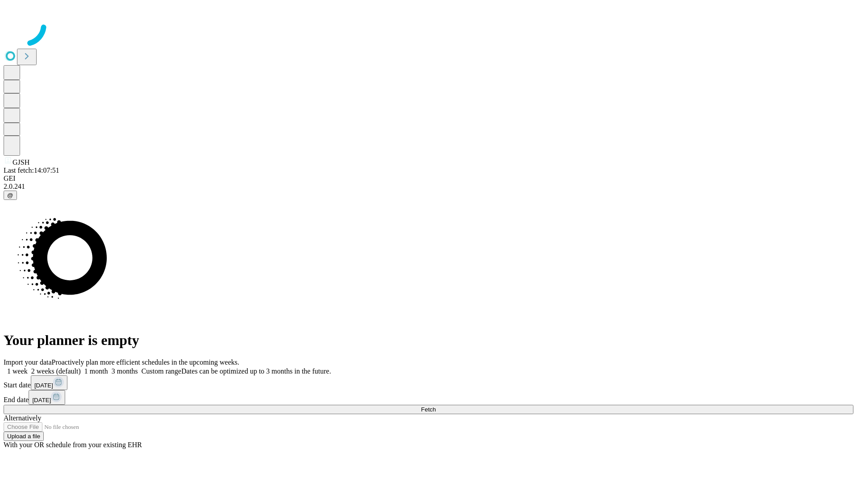  I want to click on span: 2 weeks (default), so click(56, 371).